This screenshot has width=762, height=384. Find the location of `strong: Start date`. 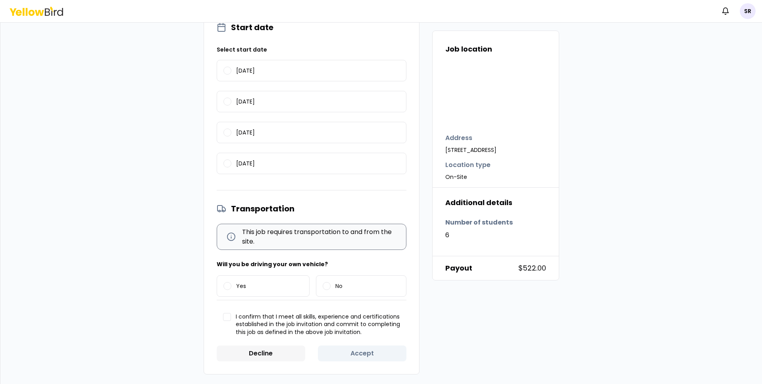

strong: Start date is located at coordinates (252, 27).